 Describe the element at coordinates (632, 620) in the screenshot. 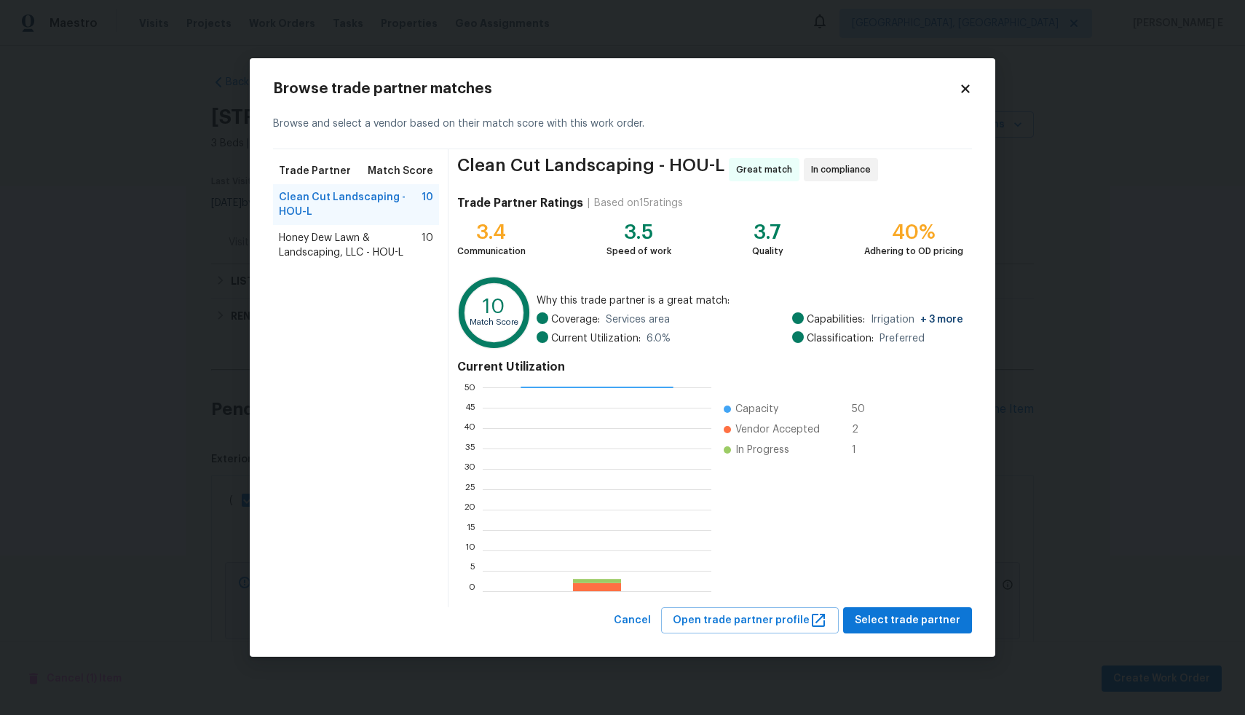

I see `button: Cancel` at that location.